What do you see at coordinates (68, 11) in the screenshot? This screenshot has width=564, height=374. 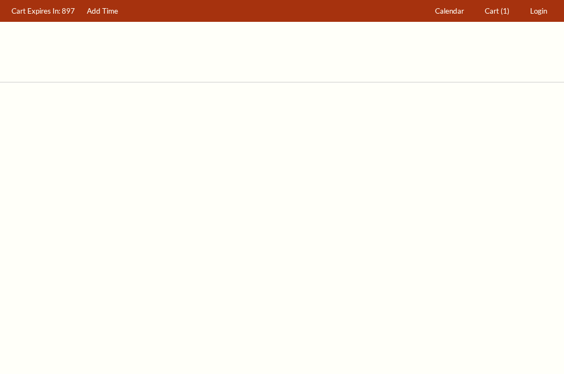 I see `span: 897` at bounding box center [68, 11].